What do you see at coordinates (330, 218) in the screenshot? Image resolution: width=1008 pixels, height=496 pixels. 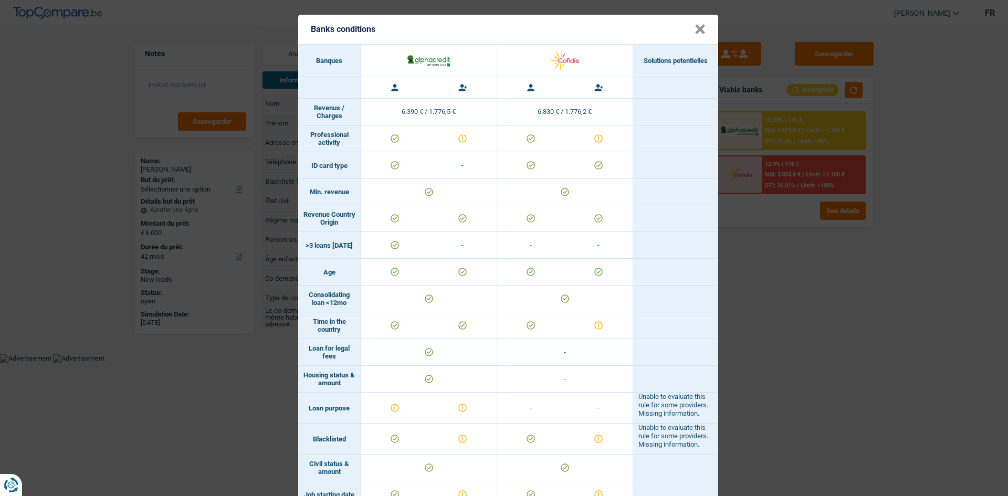 I see `td: Revenue Country Origin` at bounding box center [330, 218].